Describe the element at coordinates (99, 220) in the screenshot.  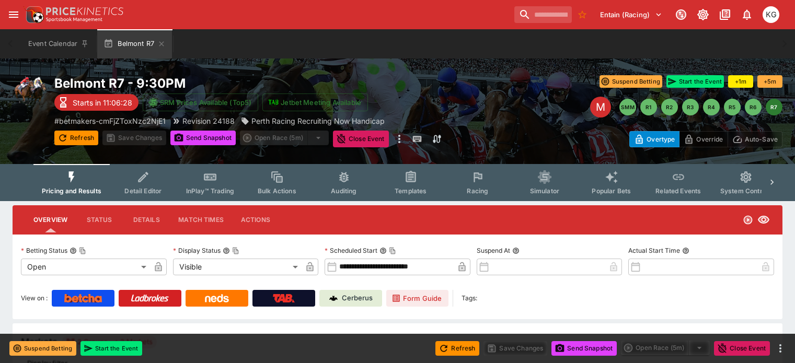
I see `button: Status` at that location.